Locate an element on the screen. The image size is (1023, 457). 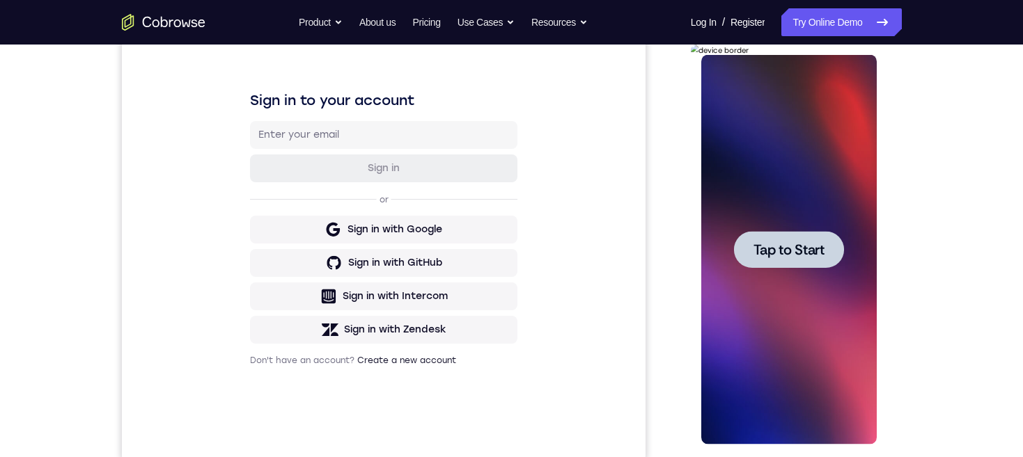
button: Tap to Start is located at coordinates (98, 205).